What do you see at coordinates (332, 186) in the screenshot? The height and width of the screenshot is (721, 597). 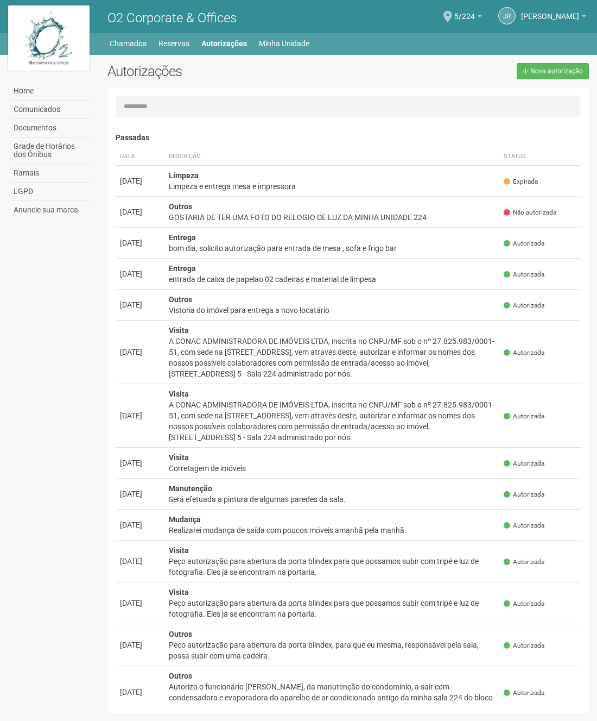 I see `div: Limpeza e entrega mesa e impressora` at bounding box center [332, 186].